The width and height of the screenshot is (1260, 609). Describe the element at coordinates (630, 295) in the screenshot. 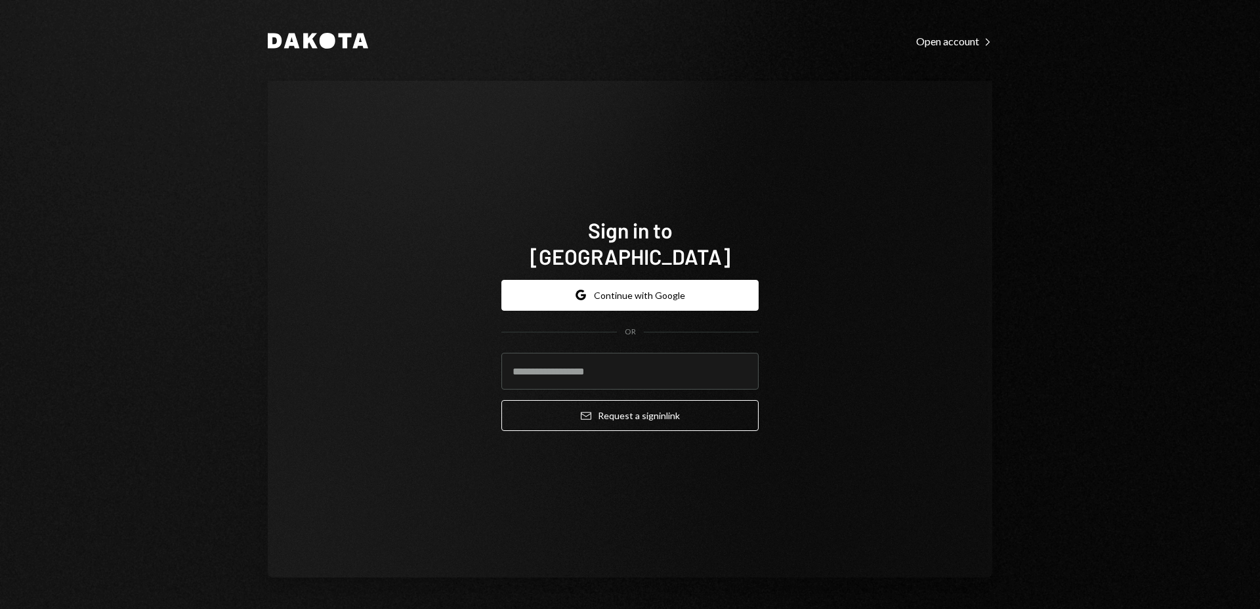

I see `button: Continue with Google` at that location.